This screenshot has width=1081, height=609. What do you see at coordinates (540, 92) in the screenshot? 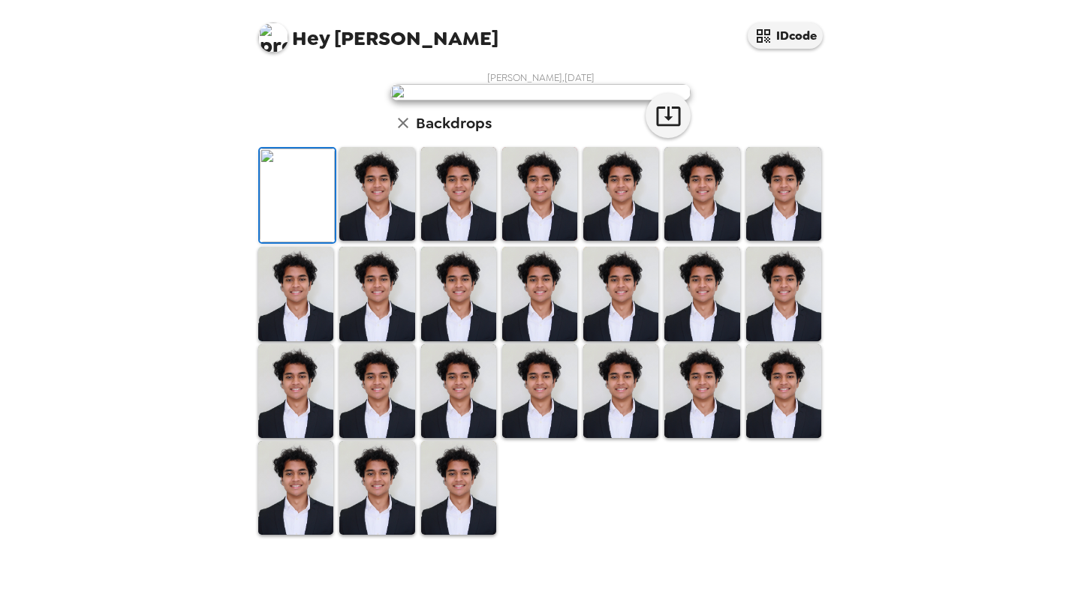
I see `img: user` at bounding box center [540, 92].